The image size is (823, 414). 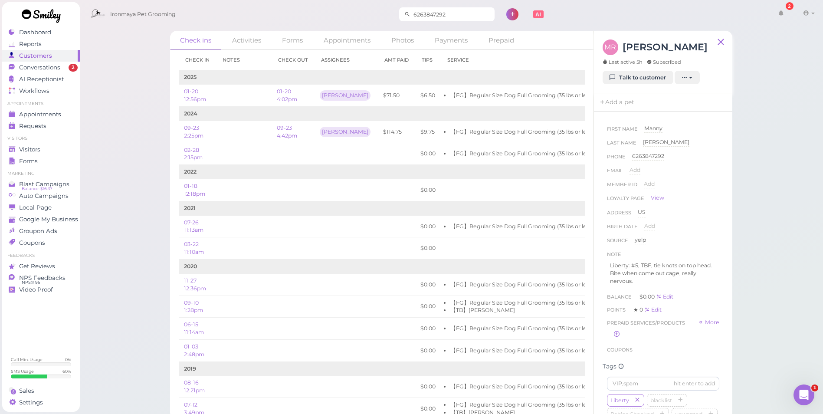 What do you see at coordinates (622, 229) in the screenshot?
I see `span: Birth date` at bounding box center [622, 229].